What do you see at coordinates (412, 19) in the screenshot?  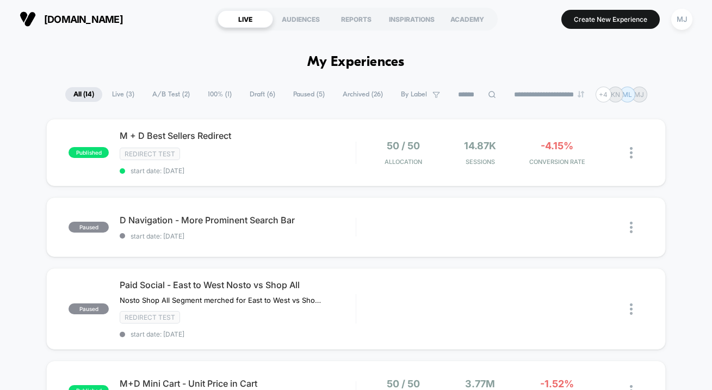 I see `div: INSPIRATIONS` at bounding box center [412, 19].